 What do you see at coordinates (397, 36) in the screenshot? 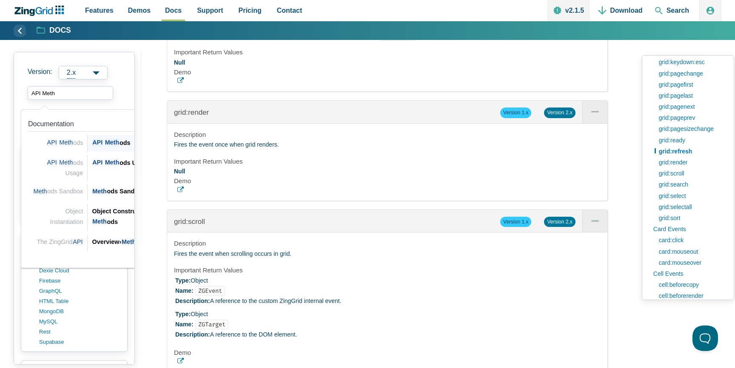
I see `code: refresh()` at bounding box center [397, 36].